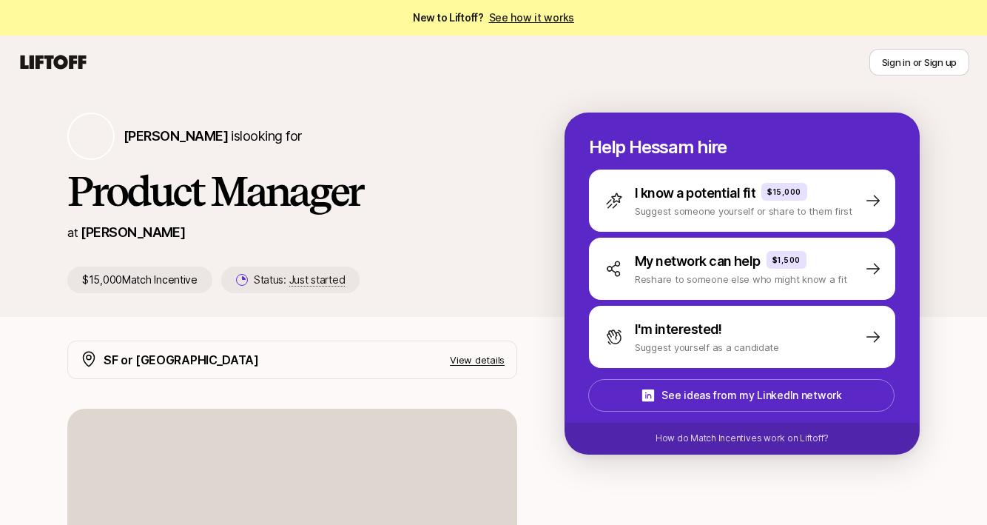  I want to click on p: at, so click(73, 232).